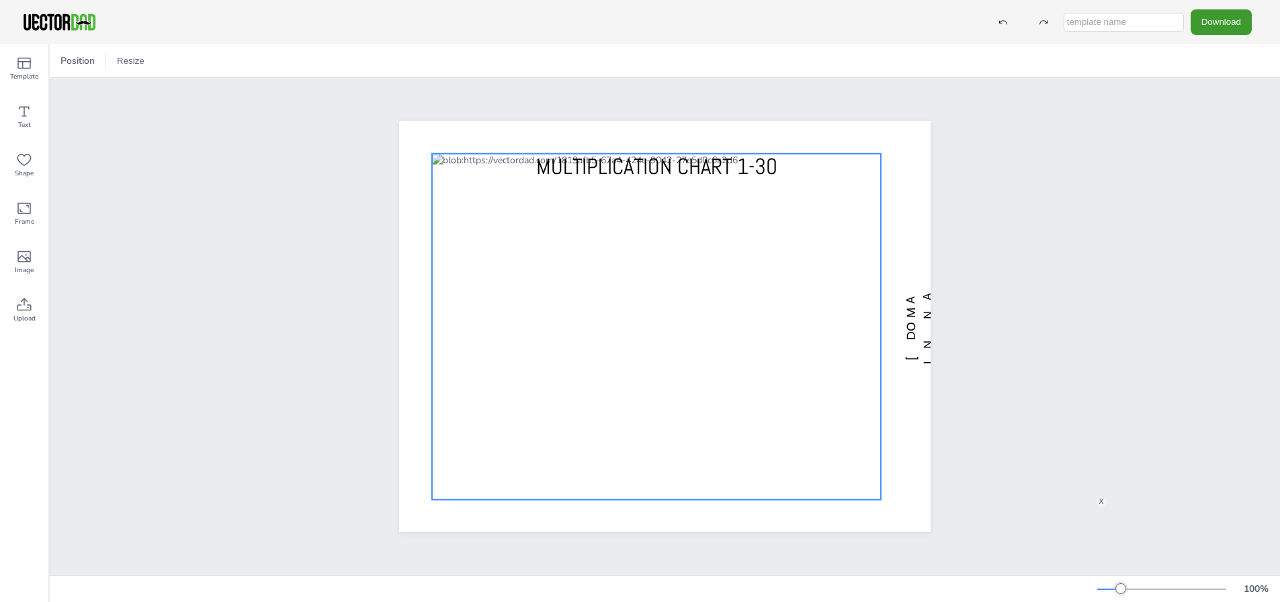 This screenshot has width=1280, height=602. Describe the element at coordinates (24, 77) in the screenshot. I see `span: Template` at that location.